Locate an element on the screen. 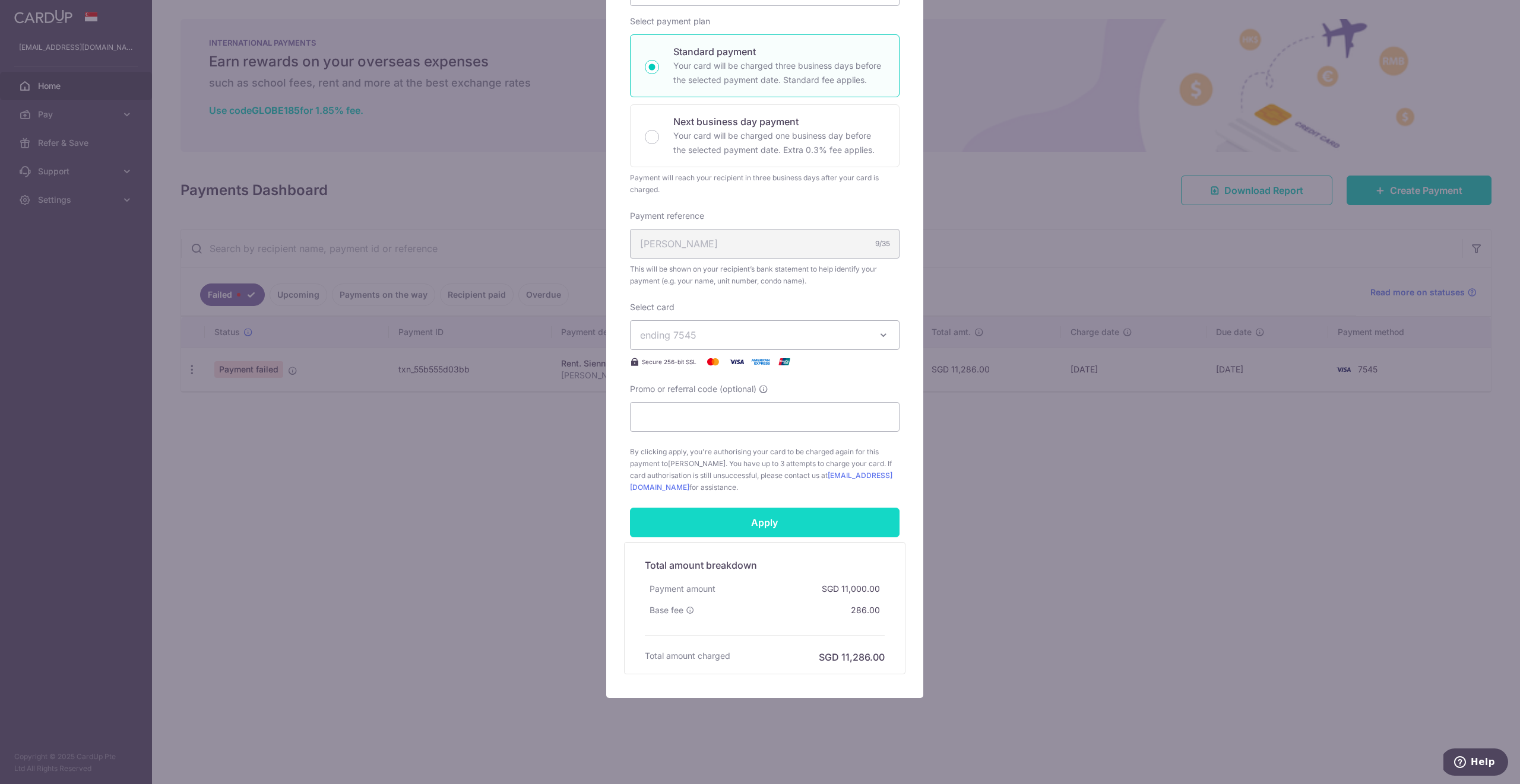 The width and height of the screenshot is (1520, 784). img: Visa is located at coordinates (737, 362).